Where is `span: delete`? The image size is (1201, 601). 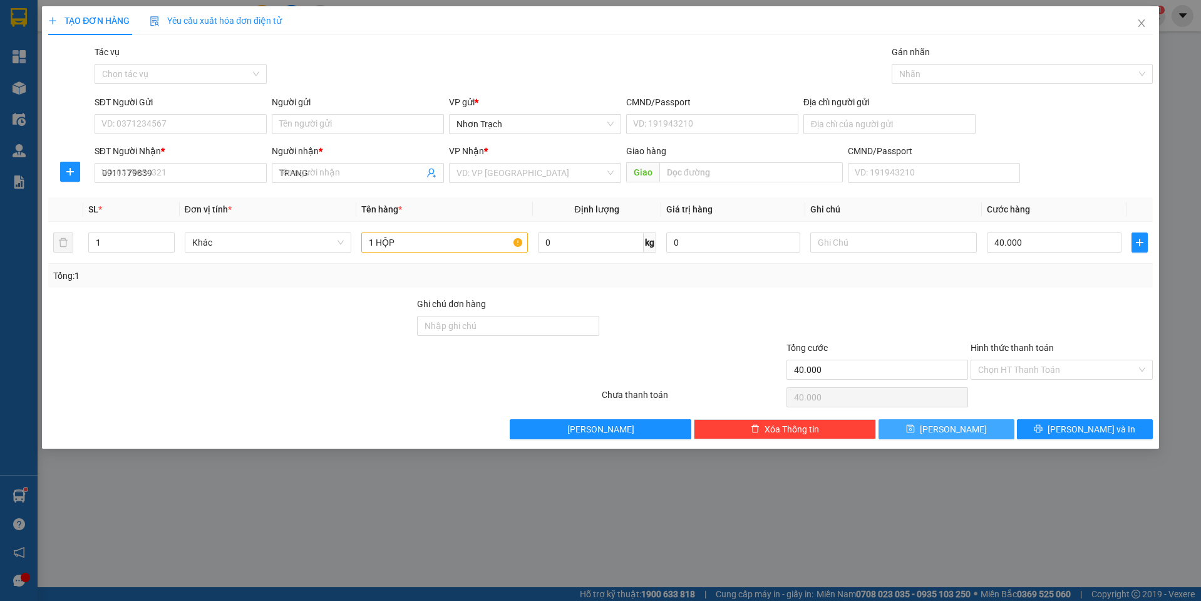
span: delete is located at coordinates (755, 429).